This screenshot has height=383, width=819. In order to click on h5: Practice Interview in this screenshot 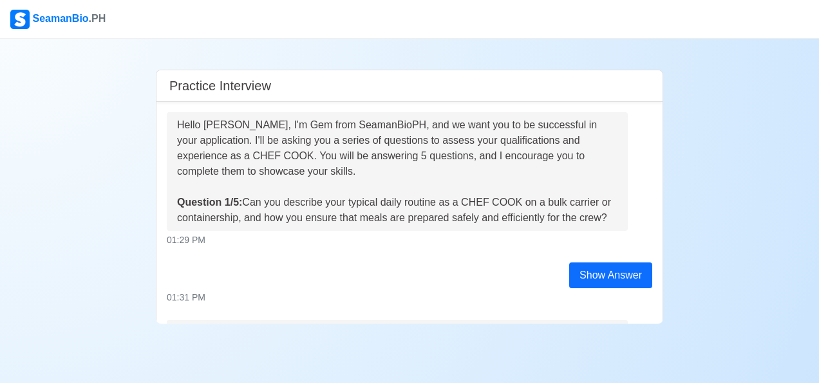, I will do `click(220, 86)`.